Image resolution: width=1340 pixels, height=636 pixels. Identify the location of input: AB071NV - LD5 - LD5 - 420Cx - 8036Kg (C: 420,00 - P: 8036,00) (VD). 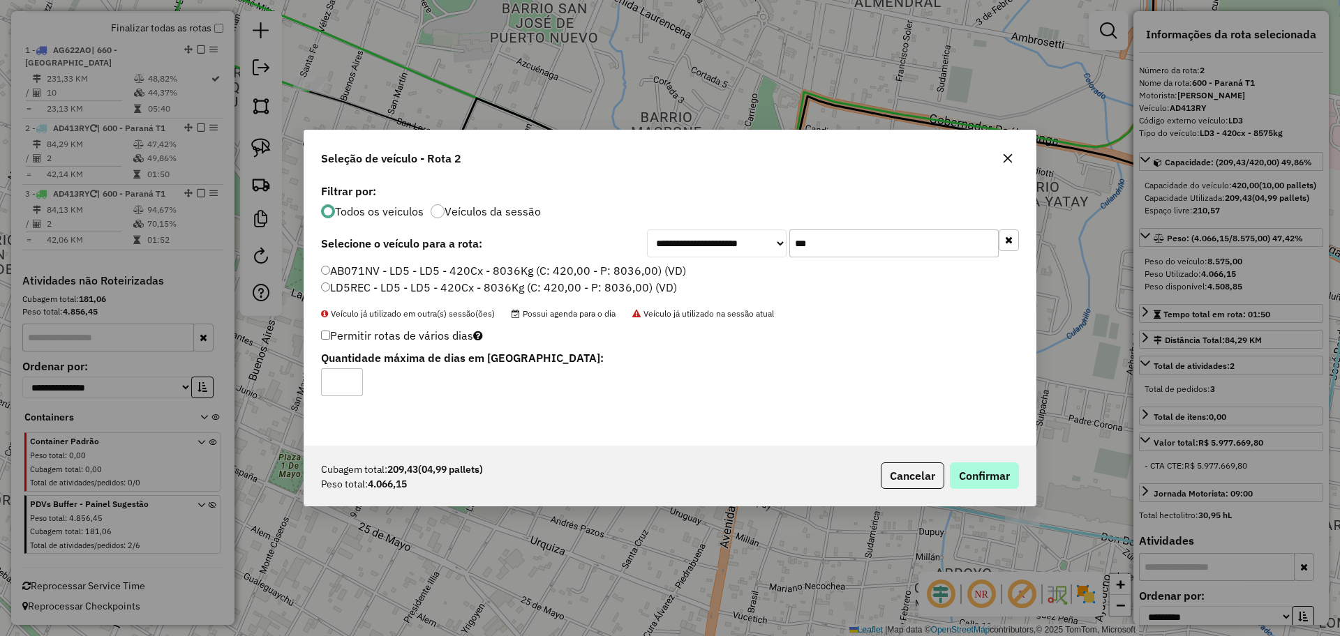
(325, 270).